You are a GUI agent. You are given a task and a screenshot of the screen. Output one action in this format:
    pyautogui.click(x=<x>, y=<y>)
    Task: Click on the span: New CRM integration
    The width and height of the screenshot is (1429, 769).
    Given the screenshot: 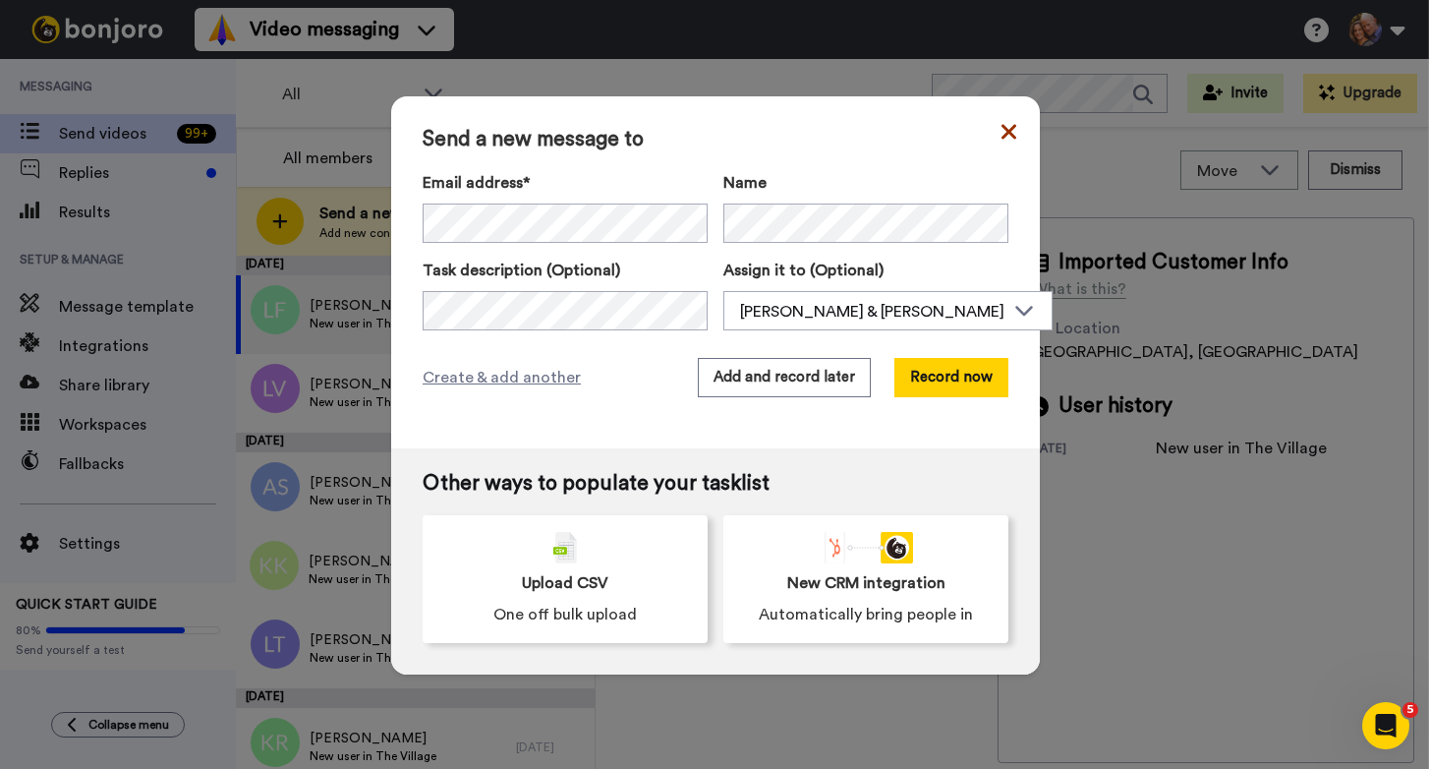 What is the action you would take?
    pyautogui.click(x=866, y=583)
    